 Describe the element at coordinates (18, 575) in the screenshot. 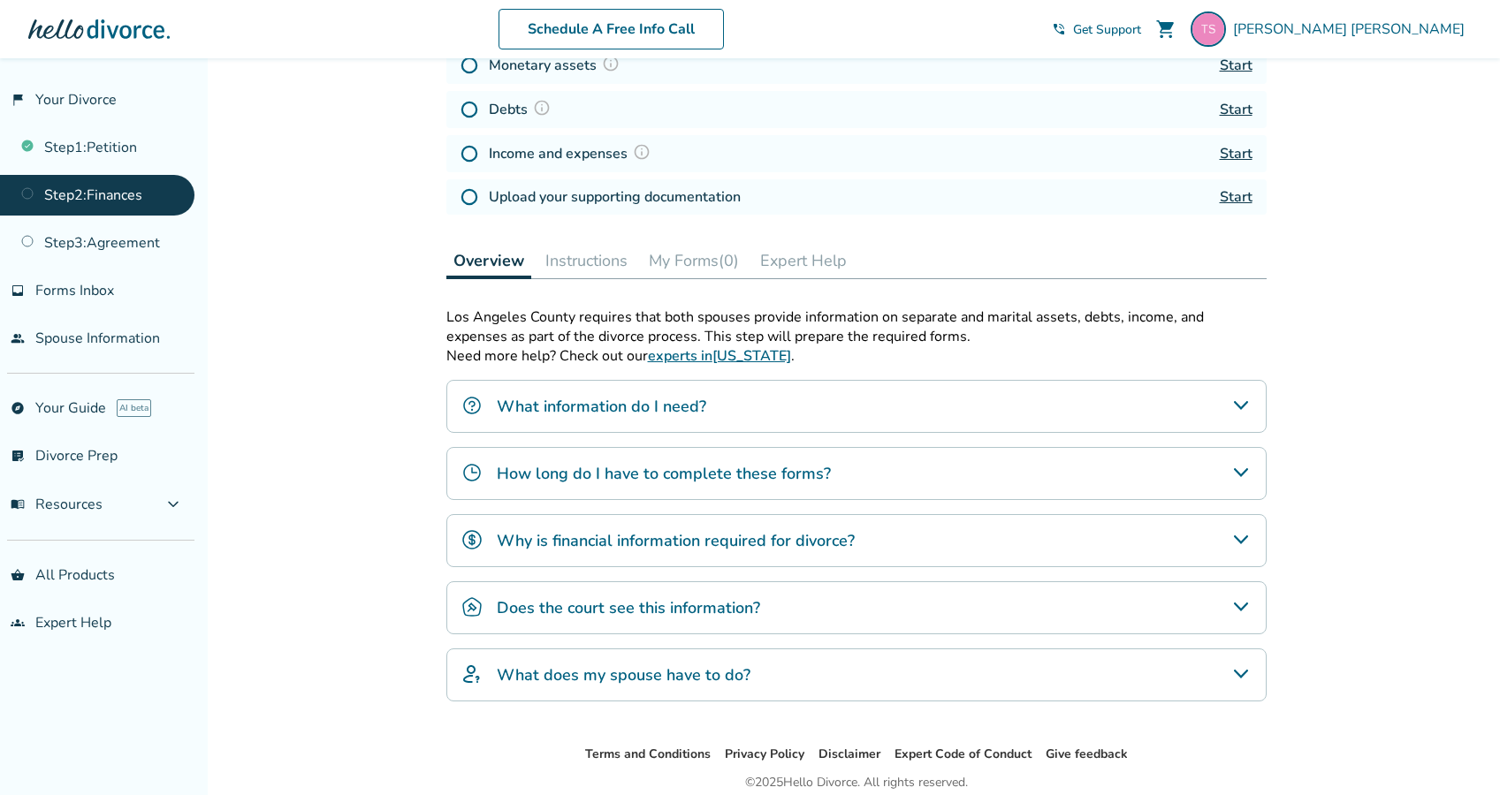

I see `span: shopping_basket` at that location.